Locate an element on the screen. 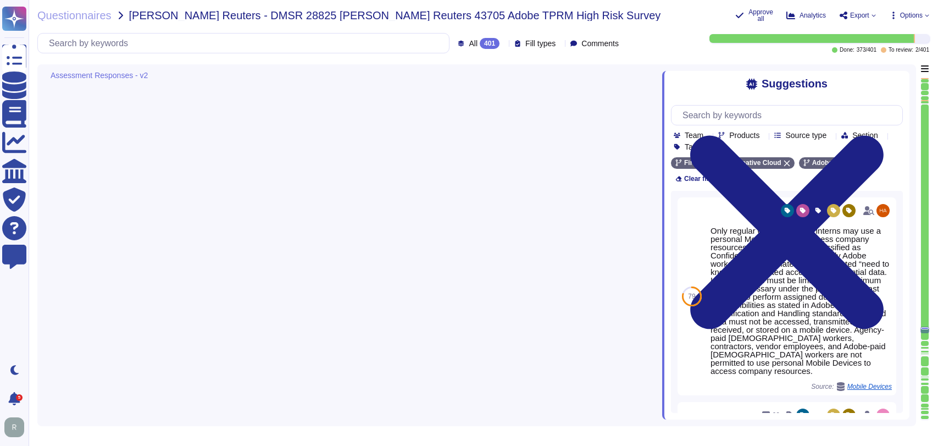 Image resolution: width=938 pixels, height=446 pixels. span: Approve all is located at coordinates (761, 15).